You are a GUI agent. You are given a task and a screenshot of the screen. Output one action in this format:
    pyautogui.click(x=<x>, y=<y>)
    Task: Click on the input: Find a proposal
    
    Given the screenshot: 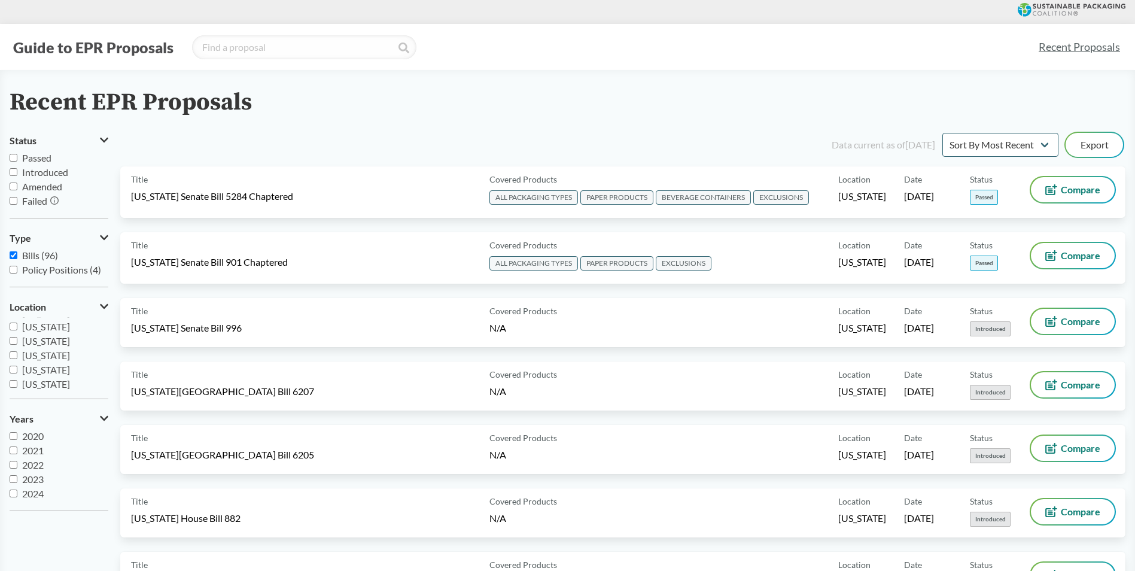 What is the action you would take?
    pyautogui.click(x=304, y=47)
    